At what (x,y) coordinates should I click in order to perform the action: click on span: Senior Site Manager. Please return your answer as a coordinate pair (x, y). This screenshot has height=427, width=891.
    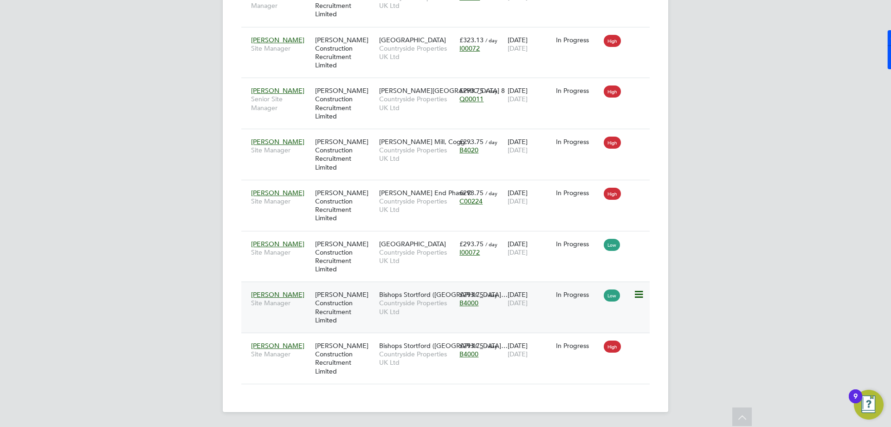
    Looking at the image, I should click on (281, 103).